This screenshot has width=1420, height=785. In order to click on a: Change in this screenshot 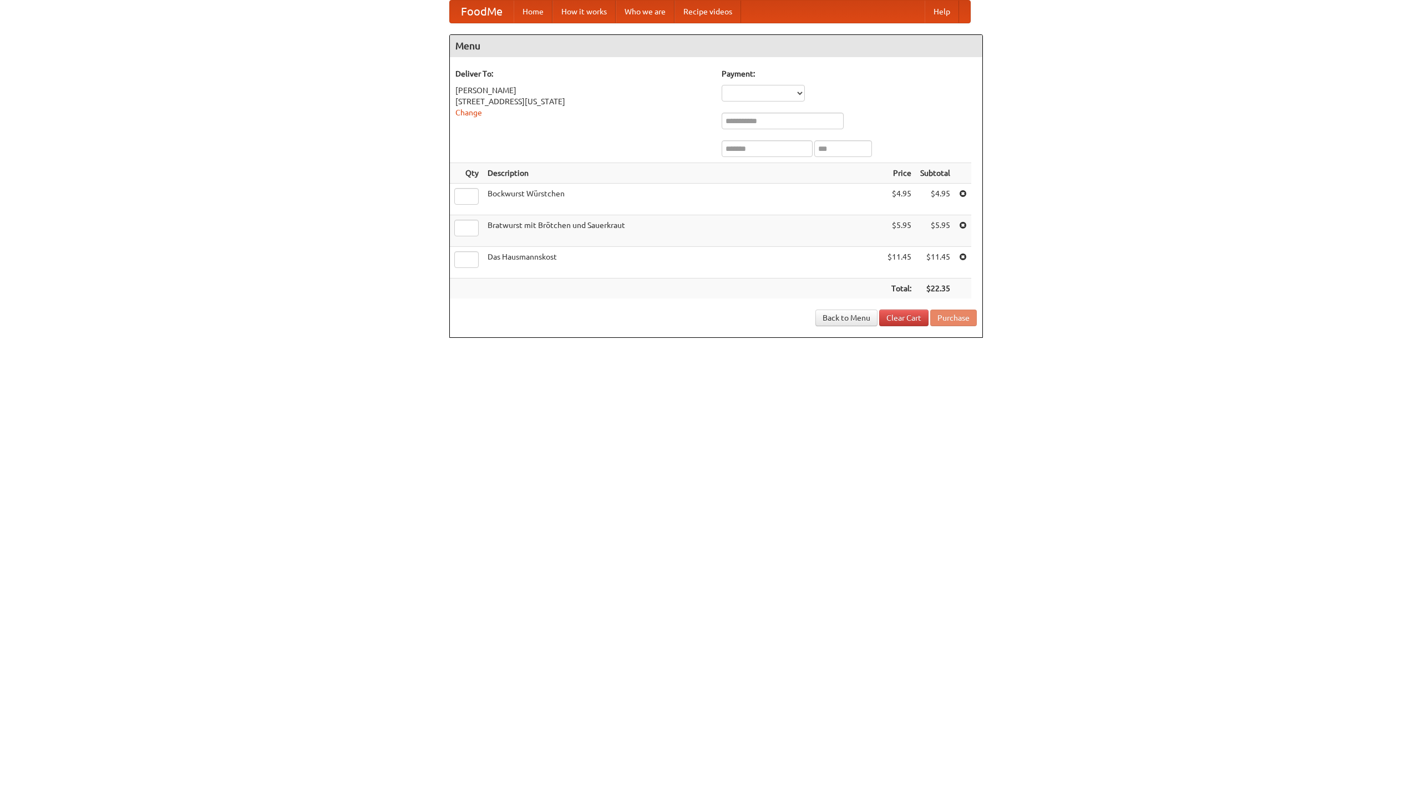, I will do `click(469, 113)`.